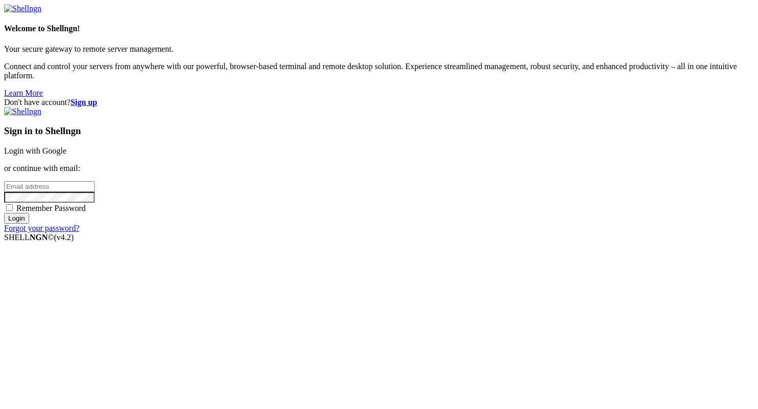 Image resolution: width=758 pixels, height=409 pixels. Describe the element at coordinates (24, 93) in the screenshot. I see `a: Learn More` at that location.